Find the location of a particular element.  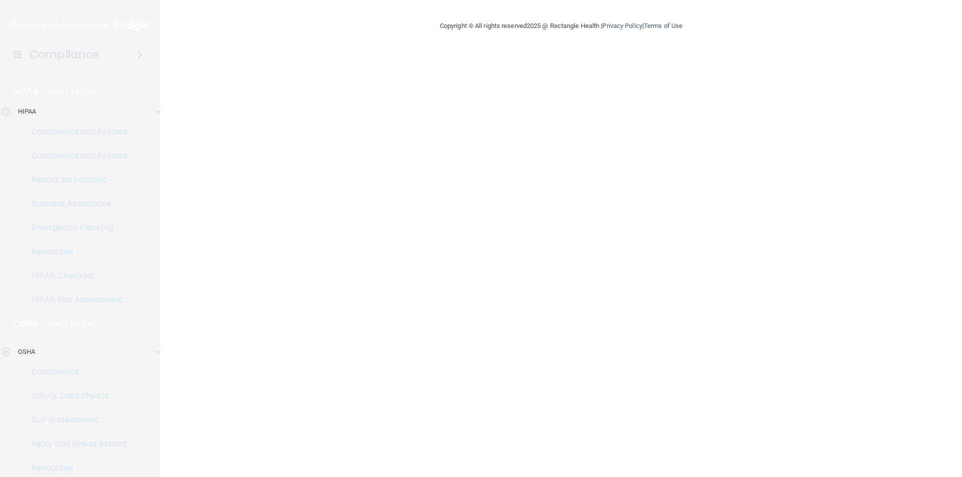

p: Emergency Planning is located at coordinates (75, 228).